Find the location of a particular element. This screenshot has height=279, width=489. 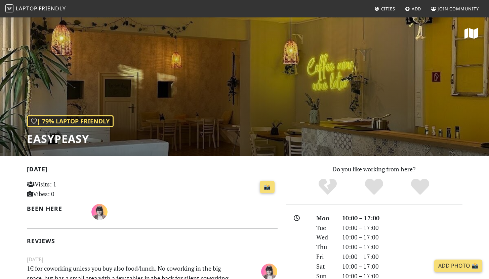

div: Wed is located at coordinates (325, 237).